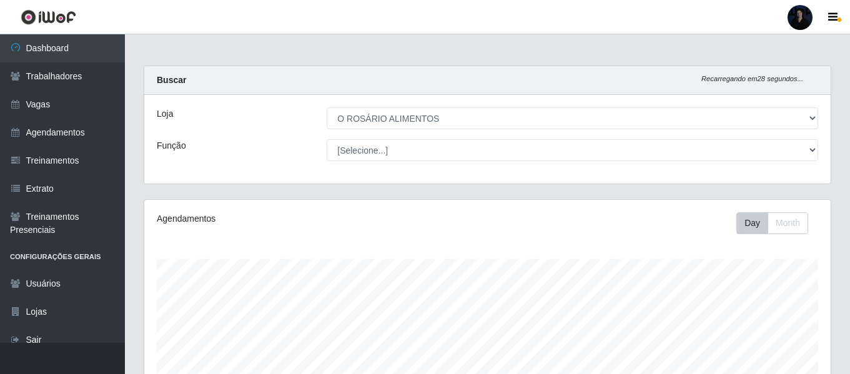  I want to click on label: Função, so click(171, 145).